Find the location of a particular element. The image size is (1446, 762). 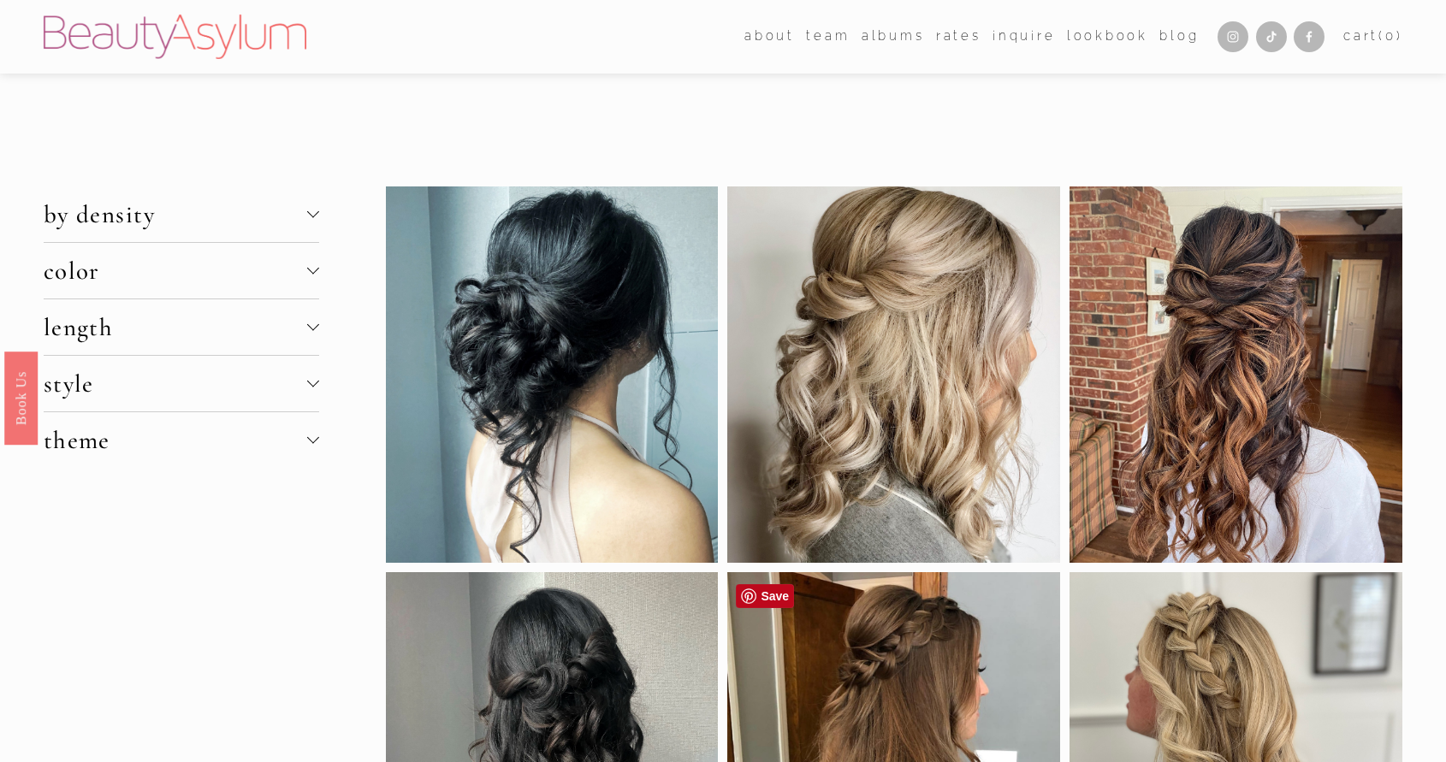

a: 0 items in cart is located at coordinates (1372, 36).